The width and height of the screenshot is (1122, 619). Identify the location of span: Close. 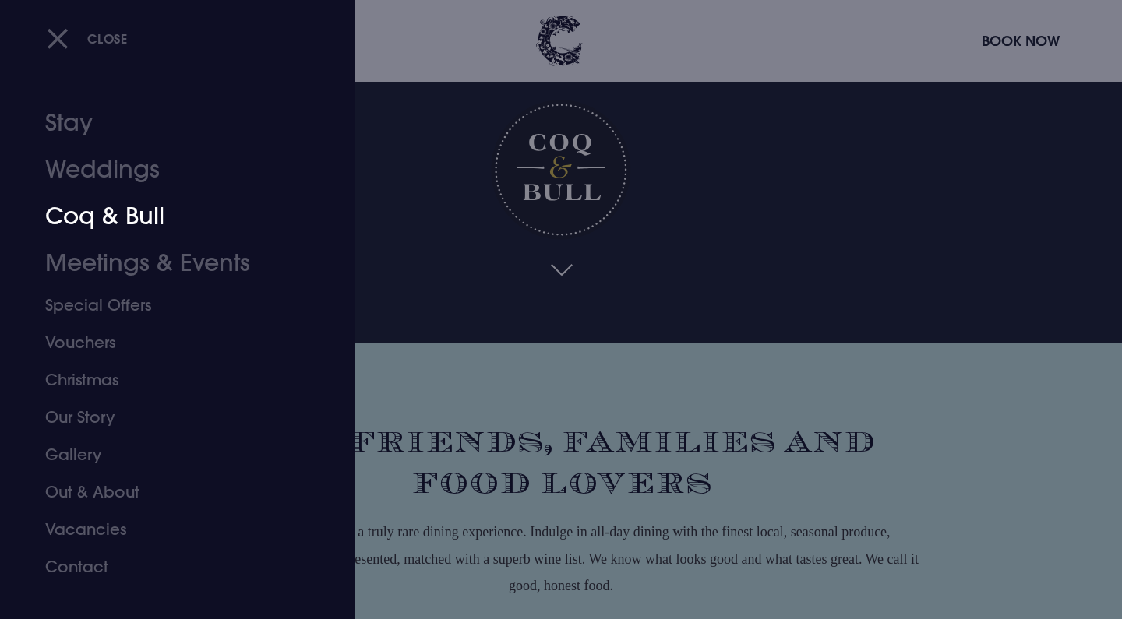
(108, 38).